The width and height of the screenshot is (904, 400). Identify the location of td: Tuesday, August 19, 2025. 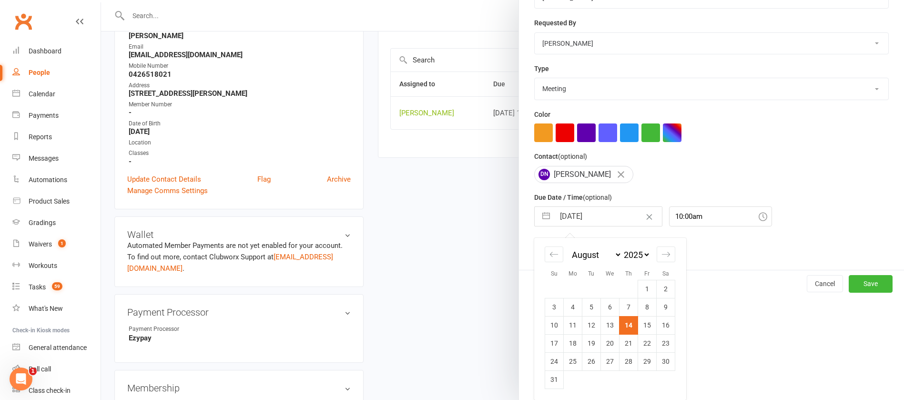
(591, 343).